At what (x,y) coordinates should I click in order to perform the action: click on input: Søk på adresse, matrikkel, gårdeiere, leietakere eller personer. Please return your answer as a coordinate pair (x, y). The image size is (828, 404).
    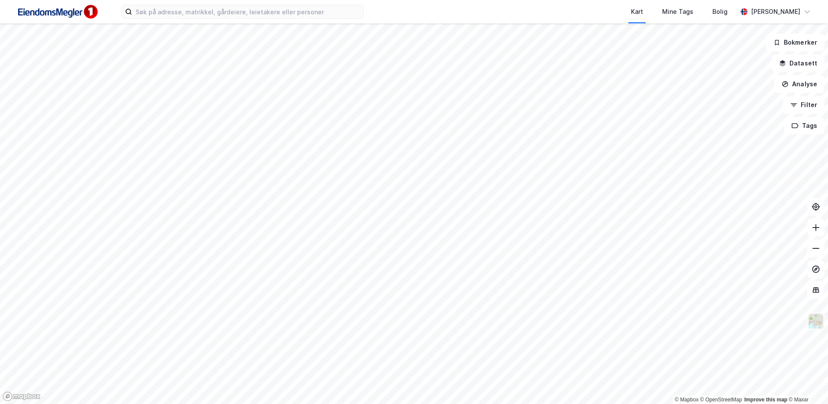
    Looking at the image, I should click on (248, 12).